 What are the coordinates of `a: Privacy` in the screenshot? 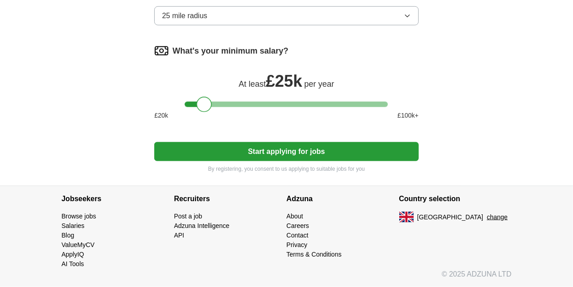 It's located at (297, 245).